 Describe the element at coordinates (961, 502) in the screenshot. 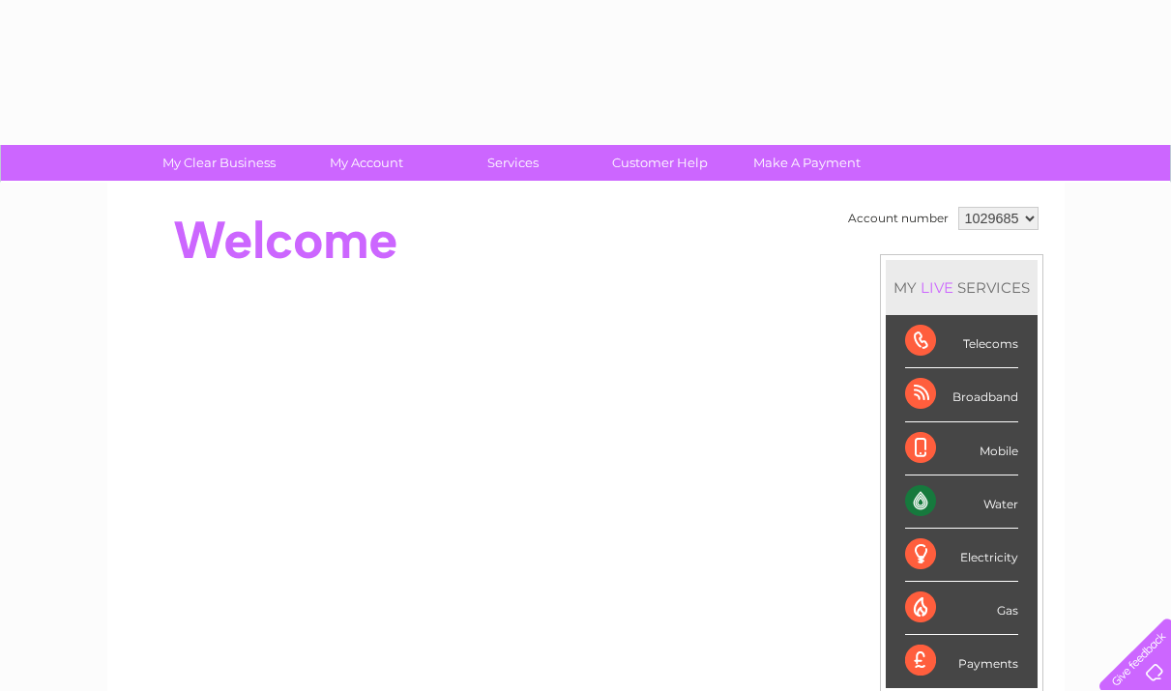

I see `div: Water` at that location.